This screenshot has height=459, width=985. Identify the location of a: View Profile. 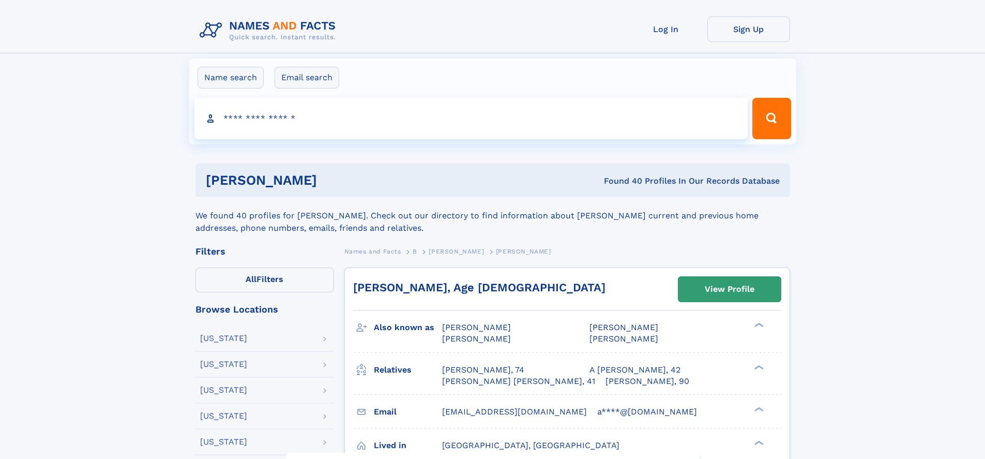
(729, 289).